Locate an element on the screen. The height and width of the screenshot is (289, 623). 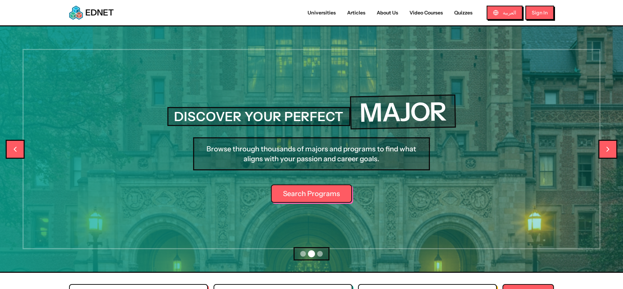
span: EDNET is located at coordinates (99, 13).